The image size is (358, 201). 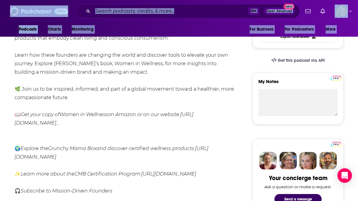 I want to click on span: Open Advanced, so click(x=279, y=11).